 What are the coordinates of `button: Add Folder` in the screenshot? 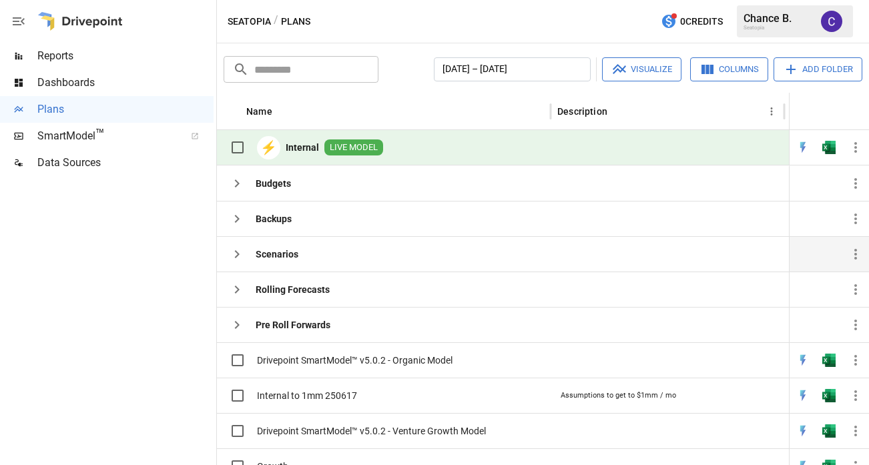 It's located at (818, 69).